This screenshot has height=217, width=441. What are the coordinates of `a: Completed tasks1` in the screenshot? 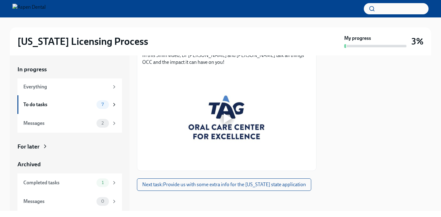 It's located at (70, 183).